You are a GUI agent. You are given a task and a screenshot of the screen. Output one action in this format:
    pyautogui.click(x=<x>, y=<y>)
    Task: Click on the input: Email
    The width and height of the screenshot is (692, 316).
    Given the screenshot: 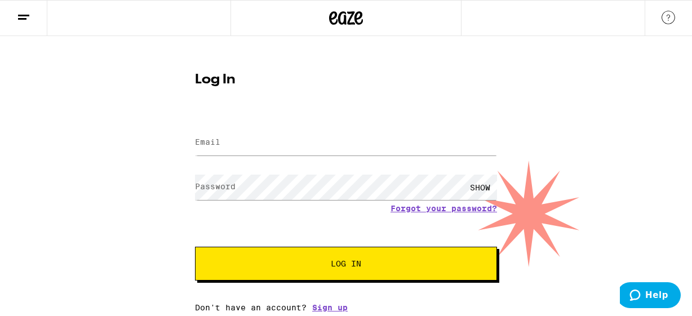 What is the action you would take?
    pyautogui.click(x=346, y=143)
    